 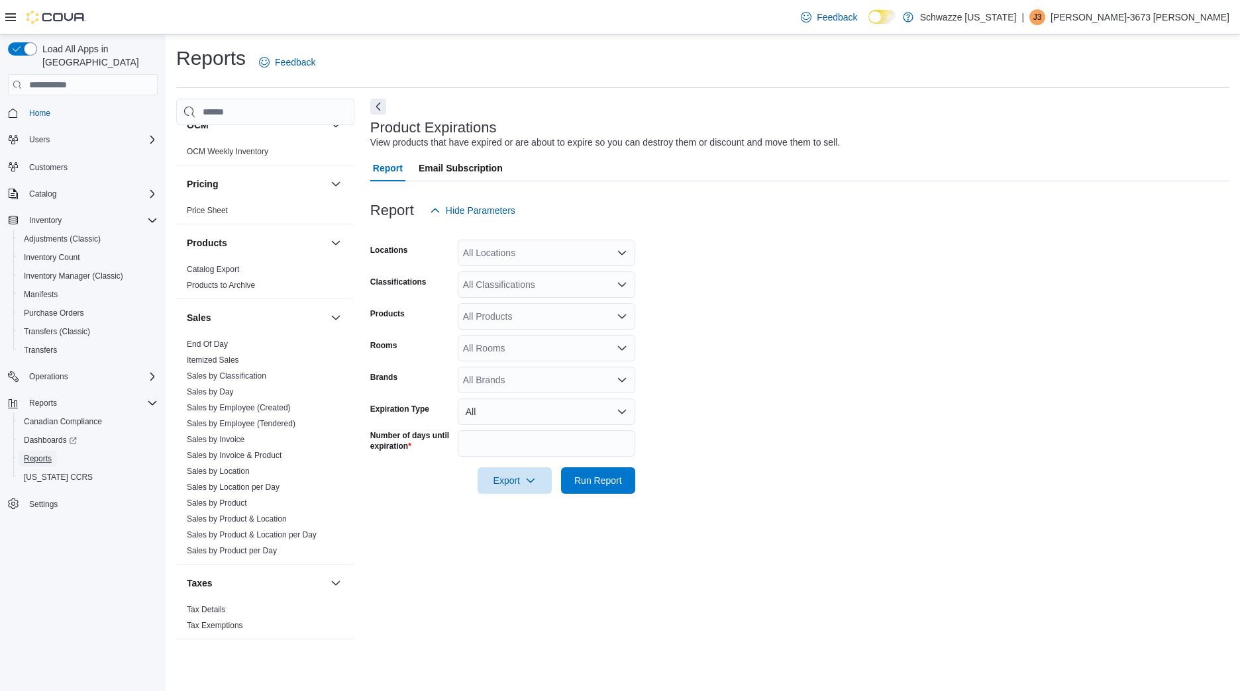 What do you see at coordinates (387, 314) in the screenshot?
I see `label: Products` at bounding box center [387, 314].